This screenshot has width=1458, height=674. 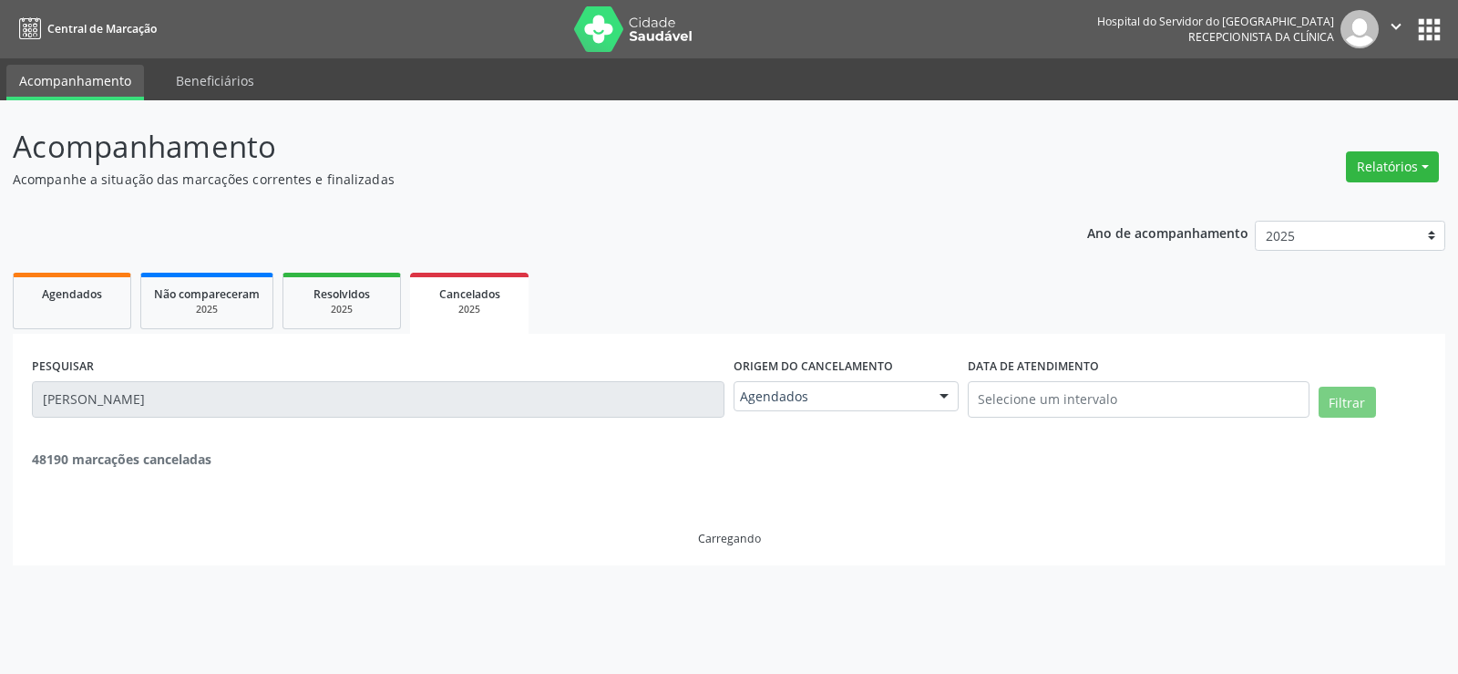 I want to click on a: Central de Marcação, so click(x=85, y=28).